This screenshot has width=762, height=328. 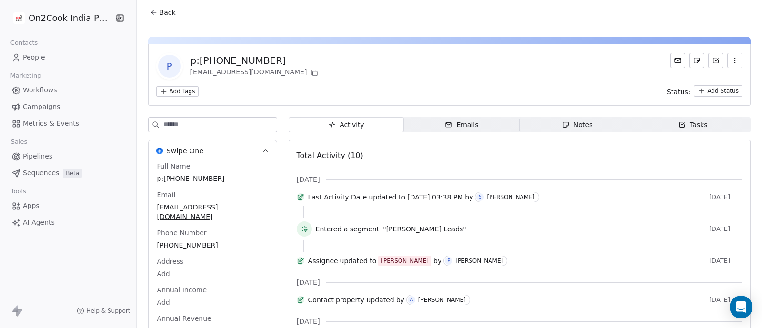 I want to click on img: on2cook%20logo-04%20copy.jpg, so click(x=19, y=18).